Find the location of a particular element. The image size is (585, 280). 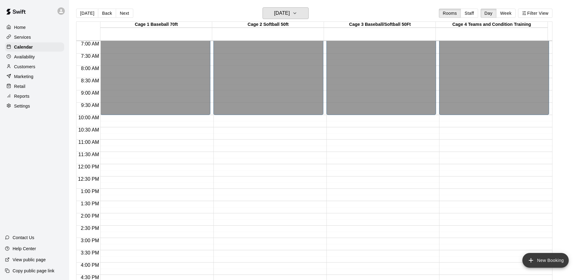

p: Contact Us is located at coordinates (23, 237).